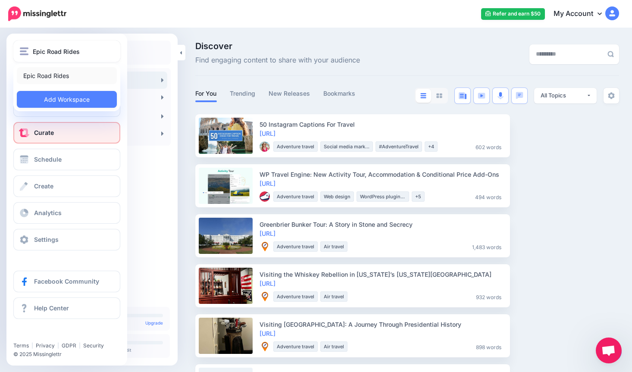 This screenshot has width=632, height=372. I want to click on li: Web design, so click(337, 197).